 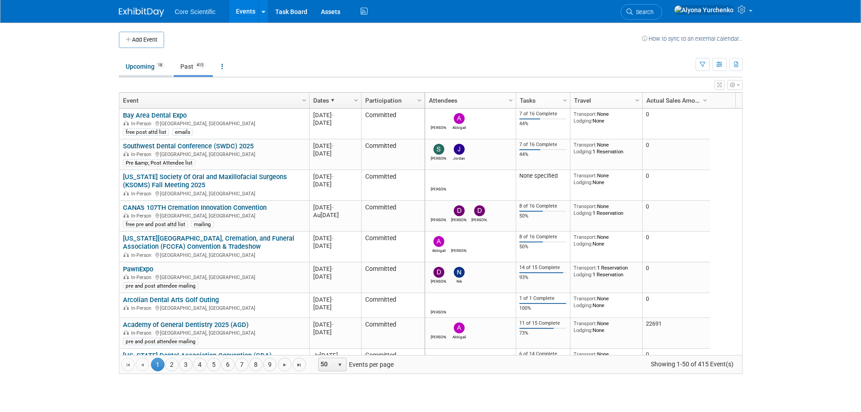 What do you see at coordinates (543, 124) in the screenshot?
I see `div: 44%` at bounding box center [543, 124].